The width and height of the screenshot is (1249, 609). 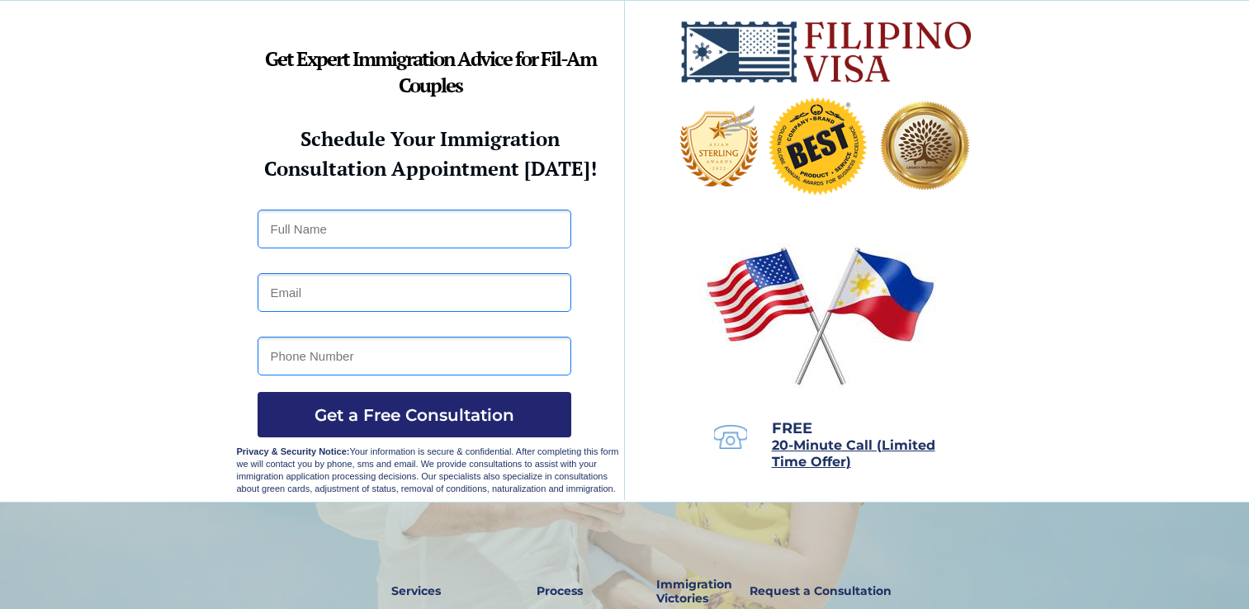 I want to click on input: Phone Number, so click(x=414, y=356).